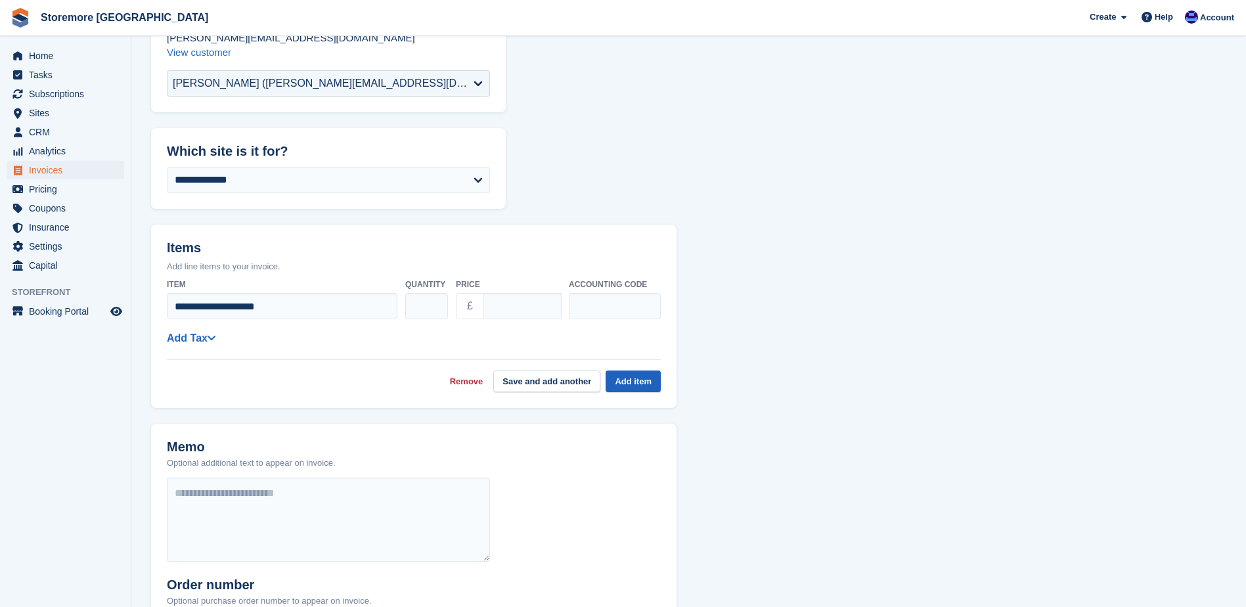 This screenshot has width=1246, height=607. I want to click on span: Pricing, so click(68, 189).